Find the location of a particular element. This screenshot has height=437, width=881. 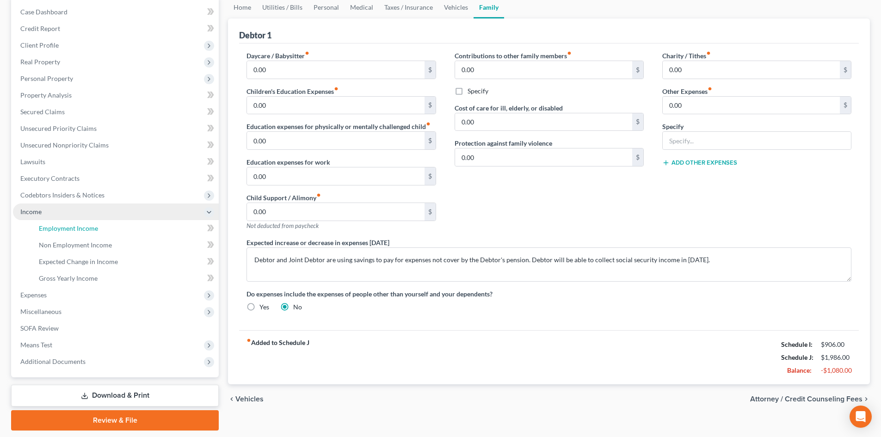

label: Child Support / Alimony is located at coordinates (283, 197).